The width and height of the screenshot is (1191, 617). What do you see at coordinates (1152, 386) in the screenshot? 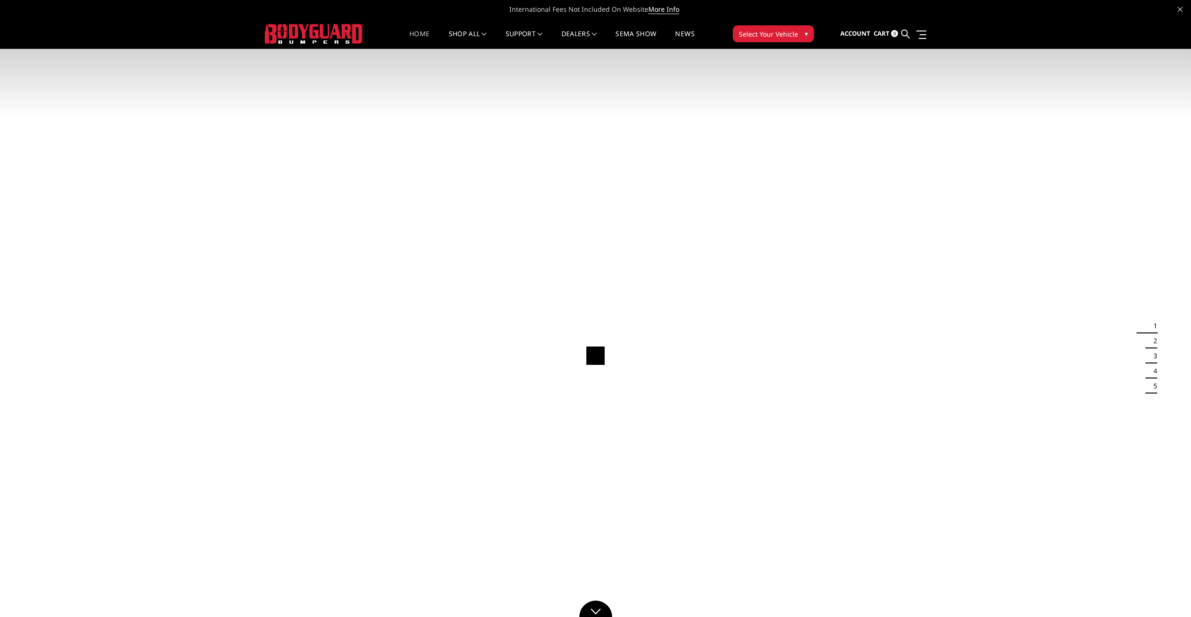
I see `button: 5 of 5` at bounding box center [1152, 386].